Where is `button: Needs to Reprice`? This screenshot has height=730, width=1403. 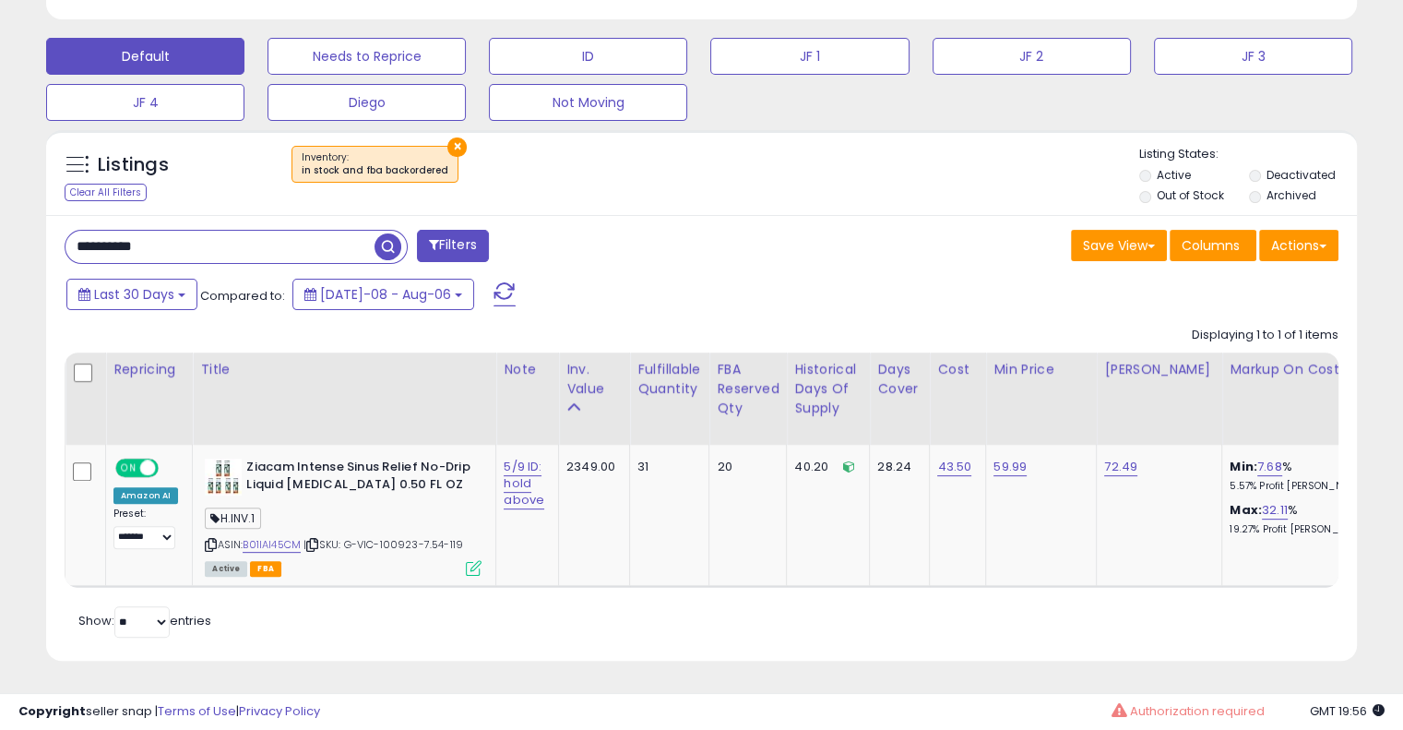 button: Needs to Reprice is located at coordinates (366, 56).